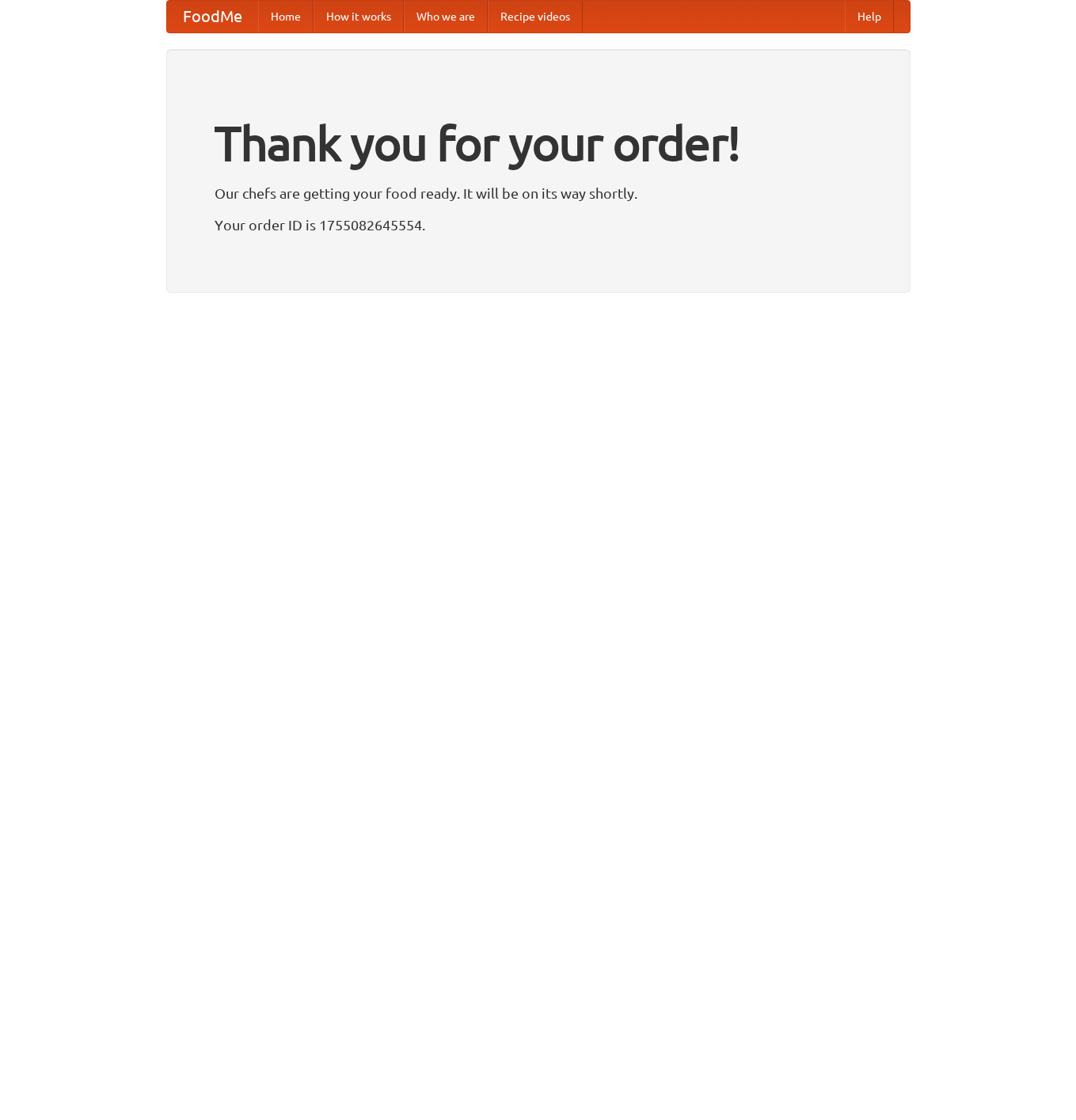 This screenshot has width=1076, height=1120. Describe the element at coordinates (538, 194) in the screenshot. I see `p: Our chefs are getting your food ready. It will be on its way shortly.` at that location.